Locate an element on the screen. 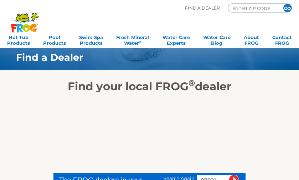 The height and width of the screenshot is (180, 299). a: PoolProducts is located at coordinates (54, 40).